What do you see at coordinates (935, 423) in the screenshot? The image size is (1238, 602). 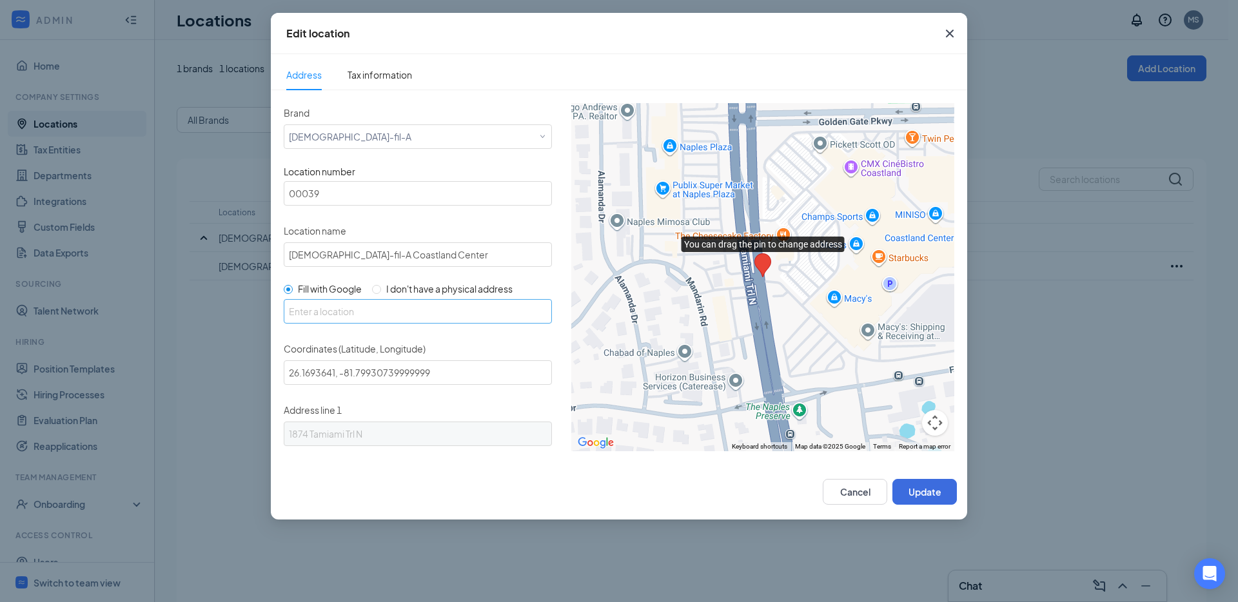 I see `button: Map camera controls` at bounding box center [935, 423].